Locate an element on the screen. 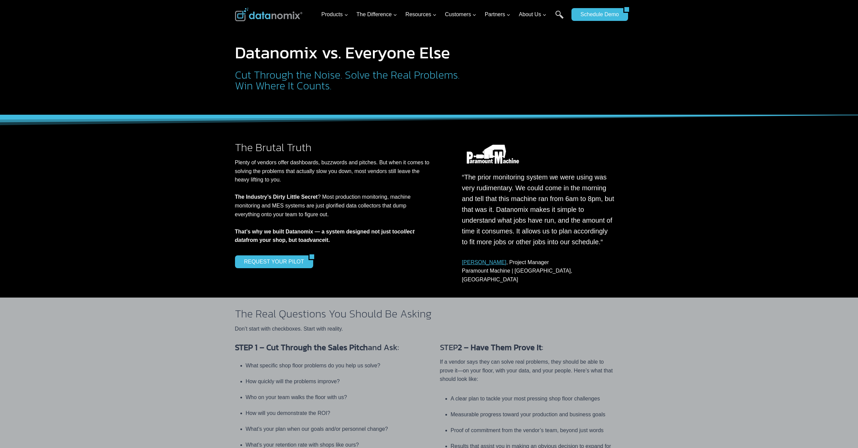 The image size is (858, 448). strong: 2 – Have Them Prove It is located at coordinates (500, 347).